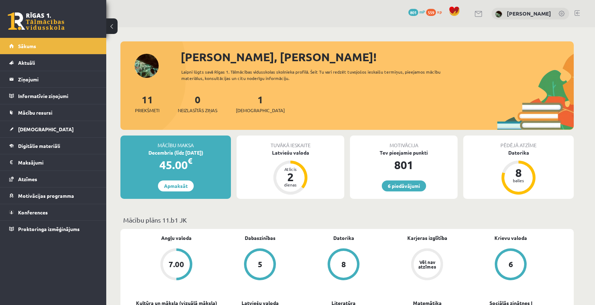 This screenshot has height=305, width=595. What do you see at coordinates (53, 46) in the screenshot?
I see `a: Sākums` at bounding box center [53, 46].